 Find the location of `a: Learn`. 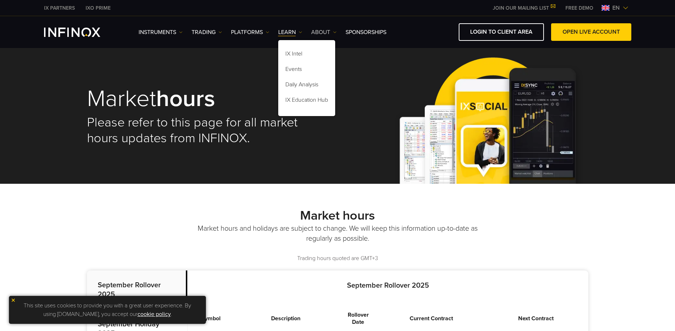

a: Learn is located at coordinates (290, 32).